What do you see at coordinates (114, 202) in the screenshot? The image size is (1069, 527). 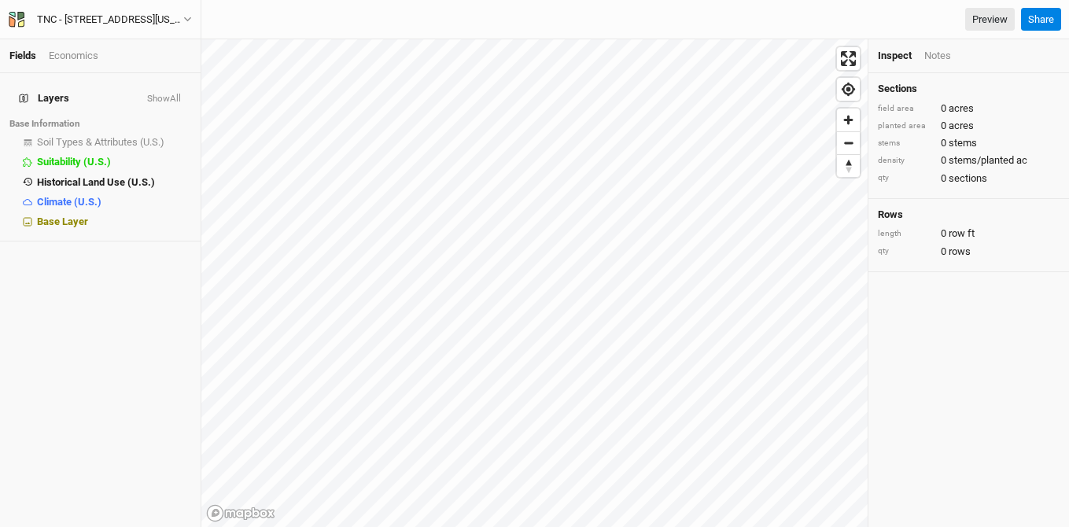 I see `div: Climate (U.S.)` at bounding box center [114, 202].